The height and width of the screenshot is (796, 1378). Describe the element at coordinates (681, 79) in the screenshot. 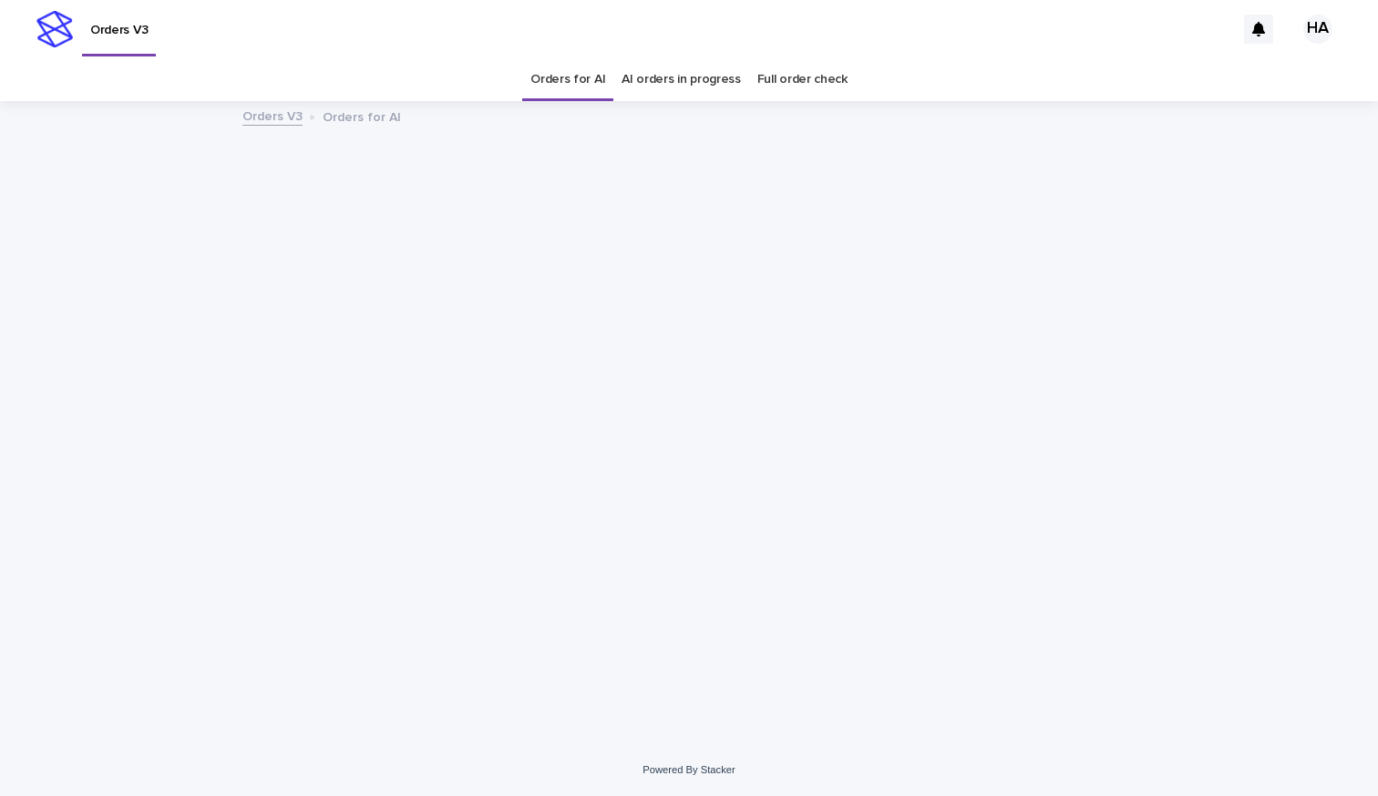

I see `a: AI orders in progress` at that location.